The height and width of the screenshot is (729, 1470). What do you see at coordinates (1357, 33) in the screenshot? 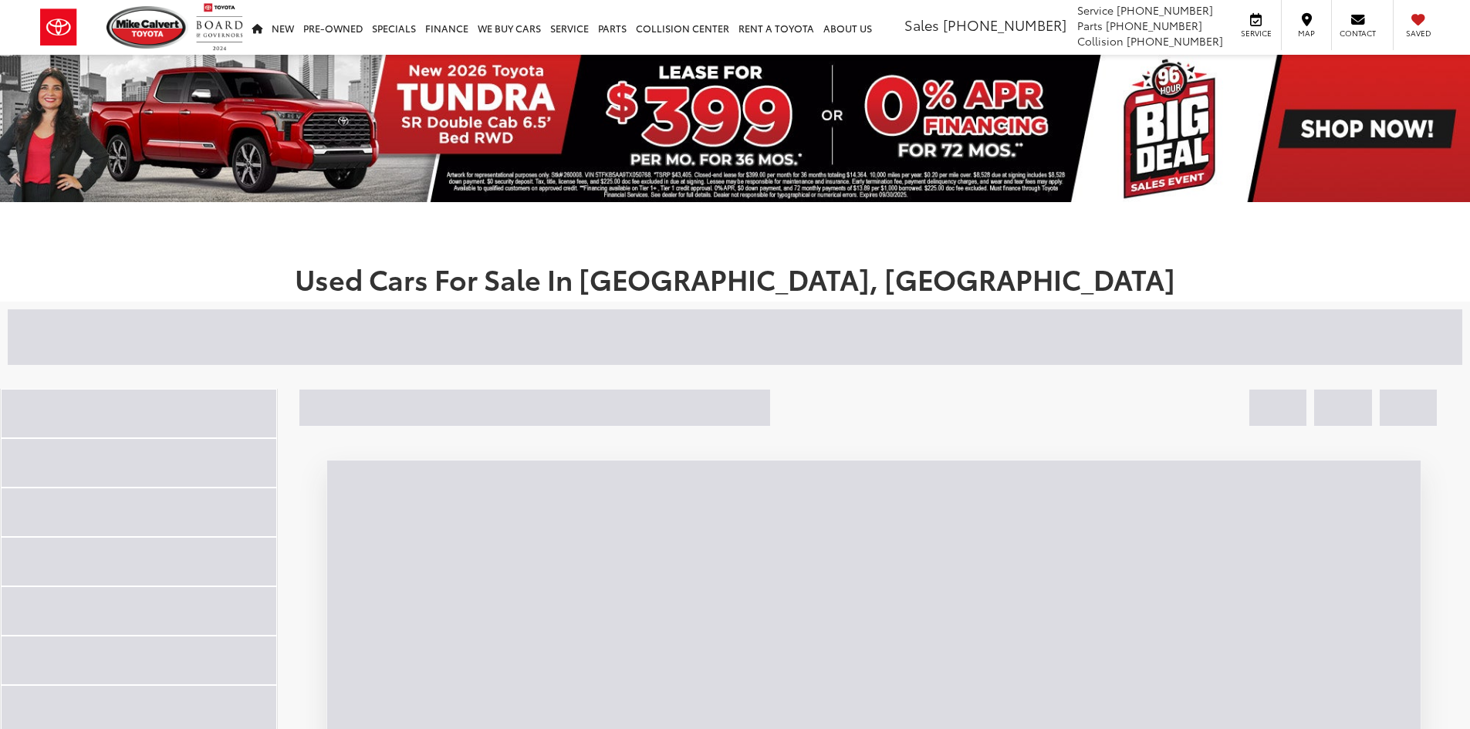
I see `span: Contact` at bounding box center [1357, 33].